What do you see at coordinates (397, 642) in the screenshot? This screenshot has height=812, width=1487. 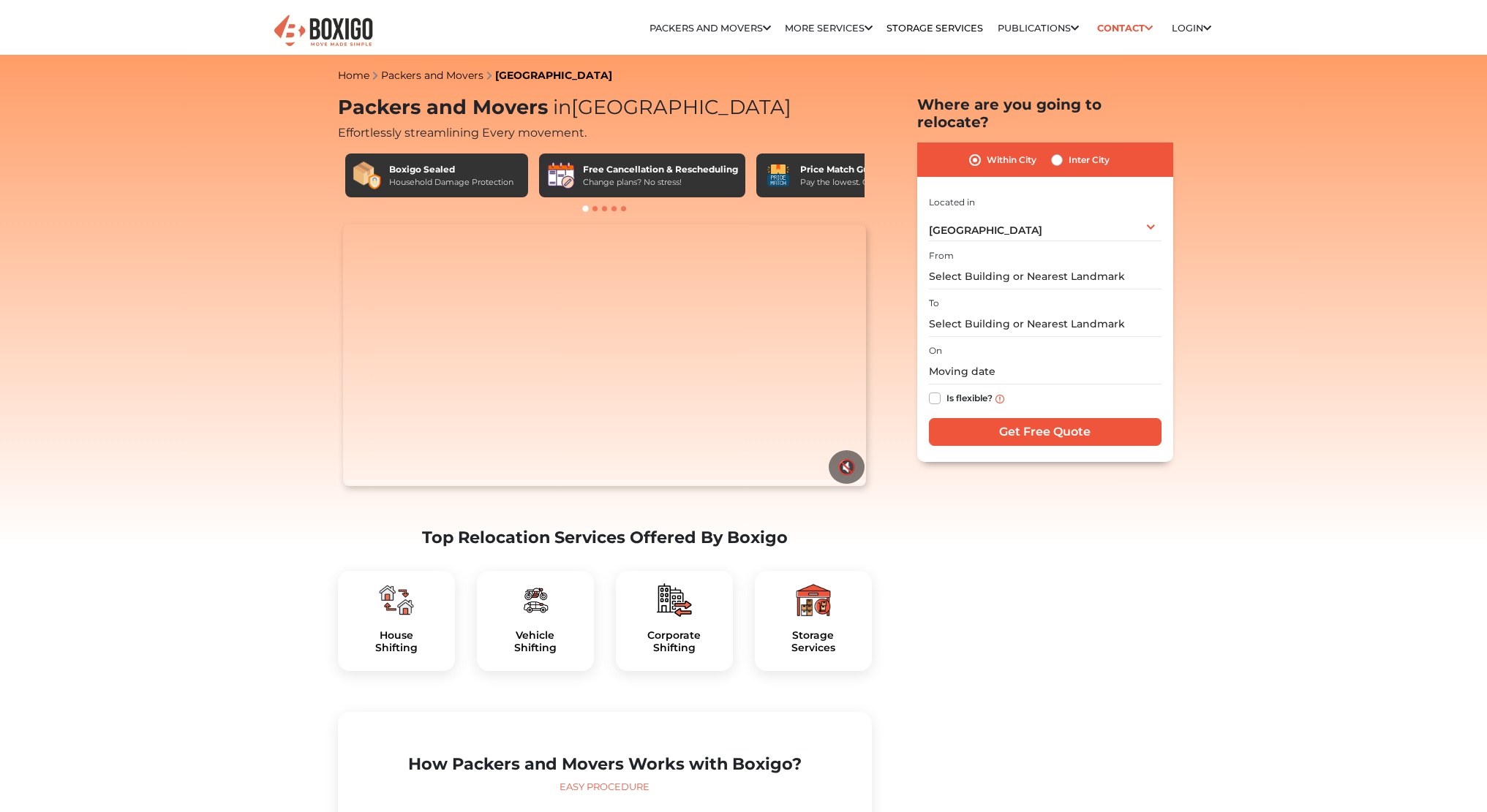 I see `h5: House Shifting` at bounding box center [397, 642].